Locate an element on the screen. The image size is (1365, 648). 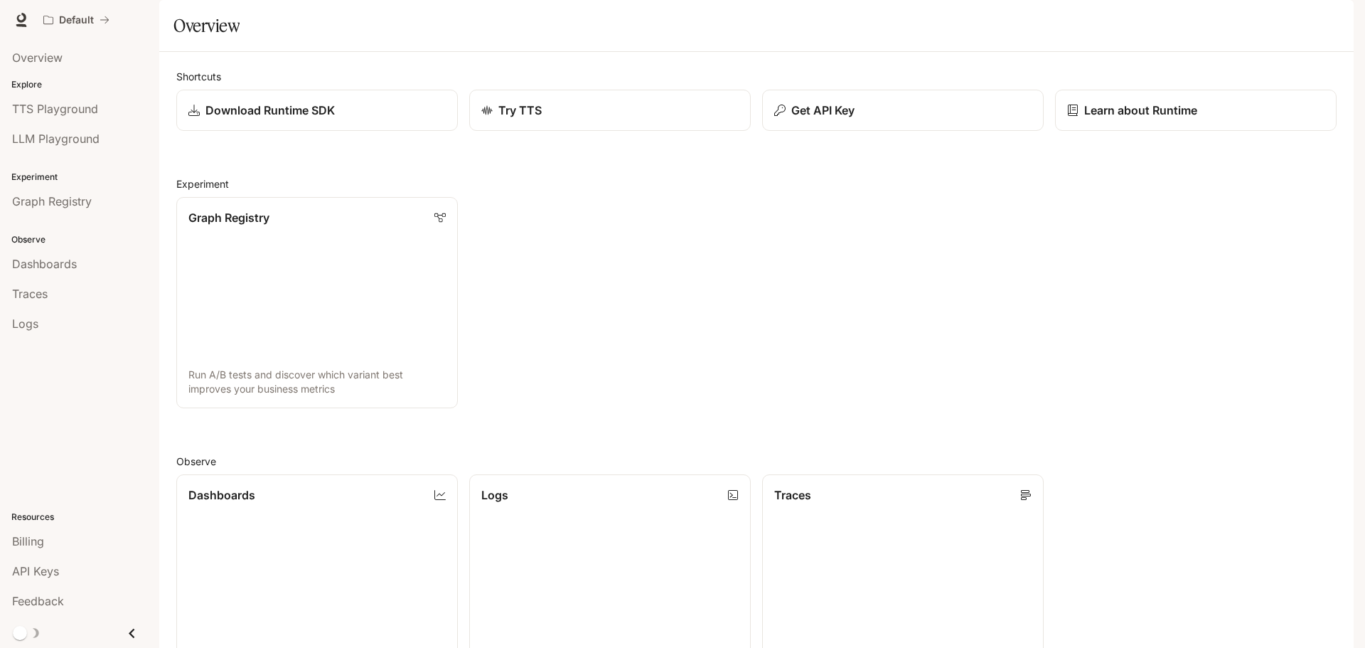
p: Get API Key is located at coordinates (823, 110).